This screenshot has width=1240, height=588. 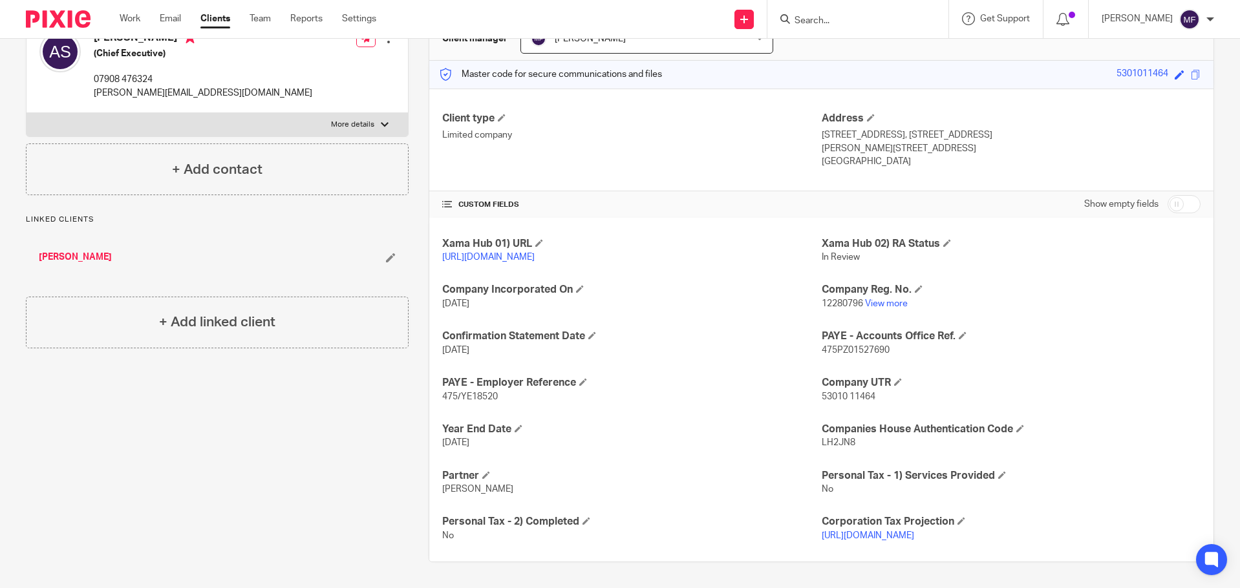 What do you see at coordinates (1004, 19) in the screenshot?
I see `span: Get Support` at bounding box center [1004, 19].